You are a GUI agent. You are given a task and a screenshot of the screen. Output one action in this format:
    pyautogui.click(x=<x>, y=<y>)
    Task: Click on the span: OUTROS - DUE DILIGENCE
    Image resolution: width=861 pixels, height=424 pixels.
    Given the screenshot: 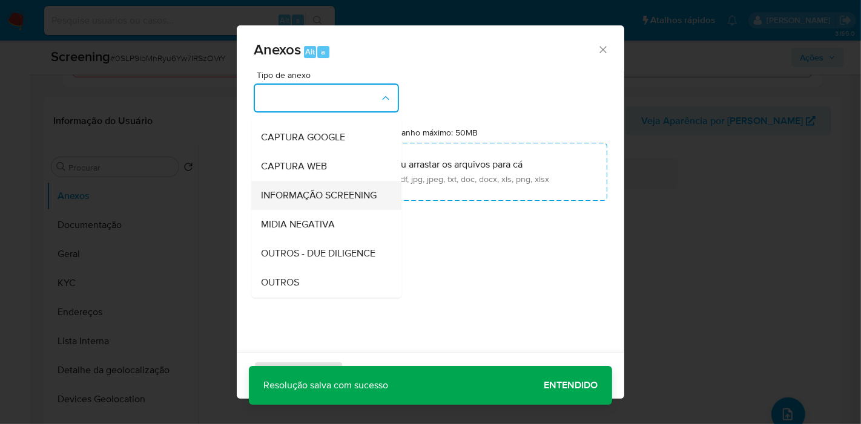 What is the action you would take?
    pyautogui.click(x=318, y=254)
    